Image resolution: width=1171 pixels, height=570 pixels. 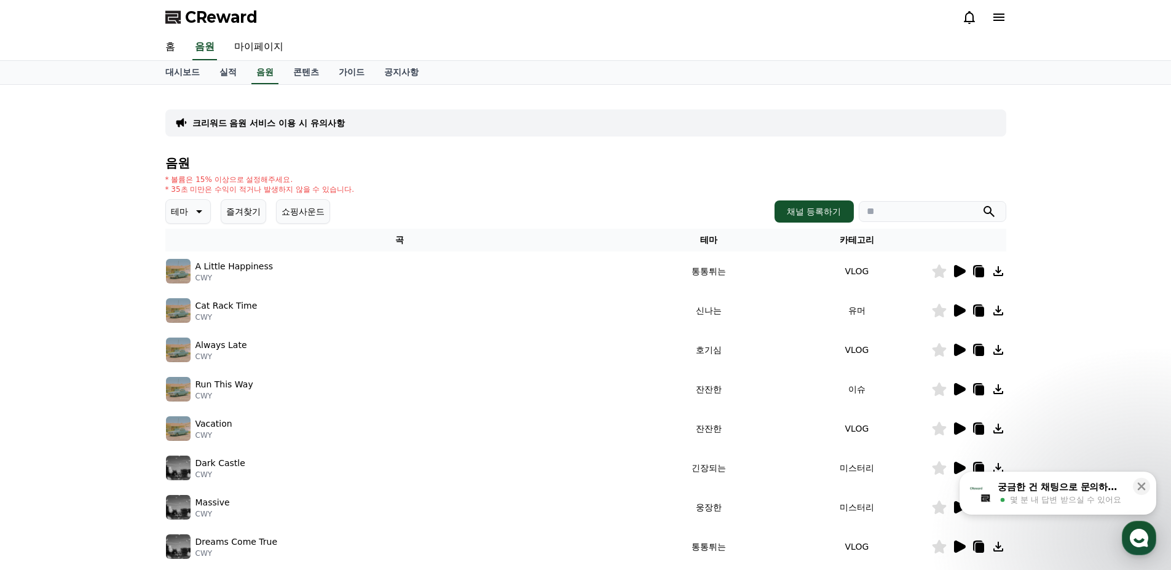 I want to click on a: 가이드, so click(x=352, y=73).